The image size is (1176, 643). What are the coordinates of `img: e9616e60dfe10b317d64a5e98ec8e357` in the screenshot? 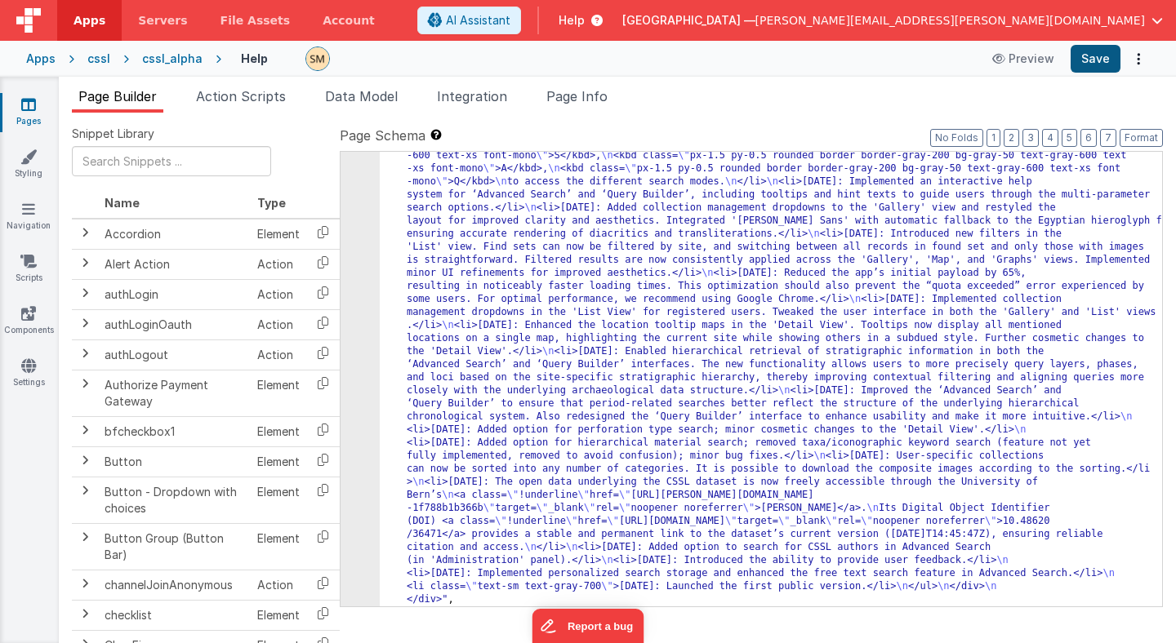 It's located at (318, 59).